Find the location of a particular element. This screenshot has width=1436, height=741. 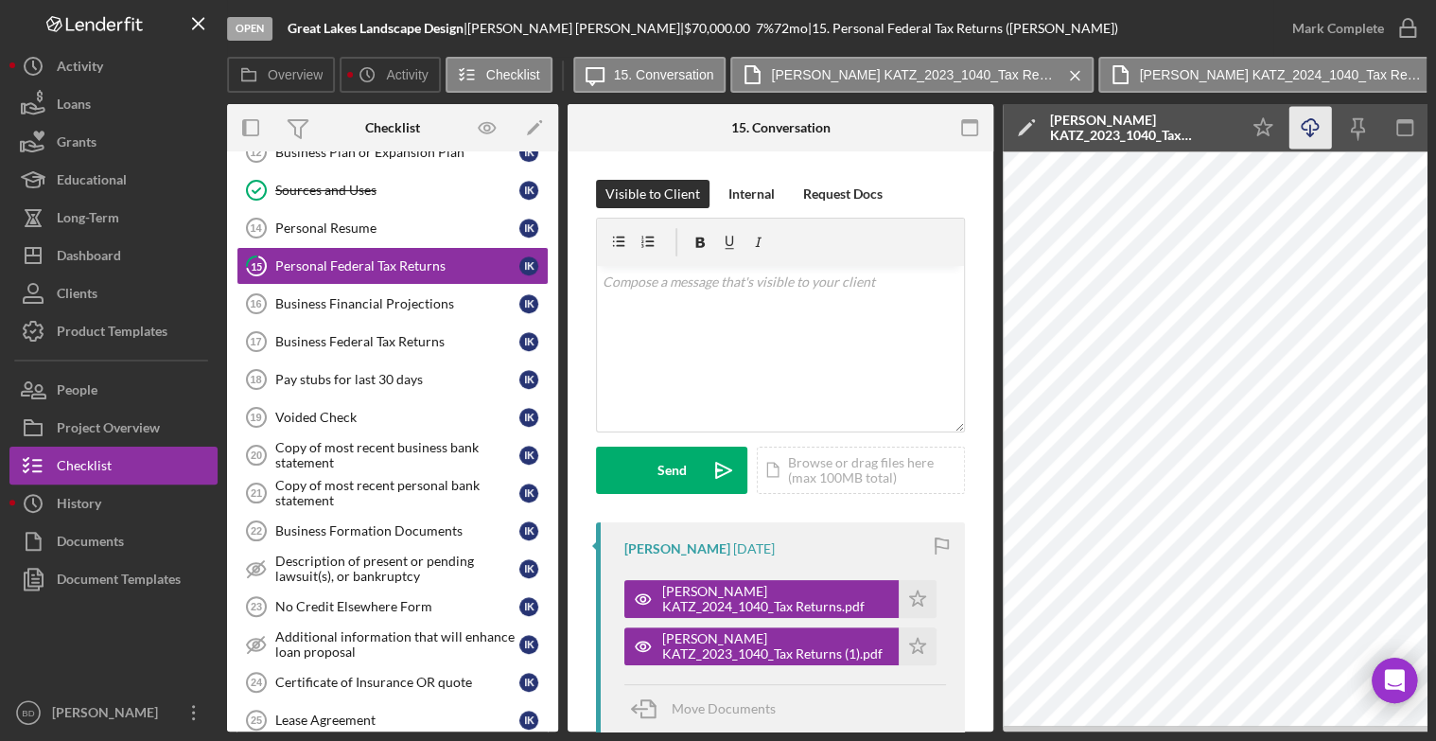

button: Grants is located at coordinates (114, 142).